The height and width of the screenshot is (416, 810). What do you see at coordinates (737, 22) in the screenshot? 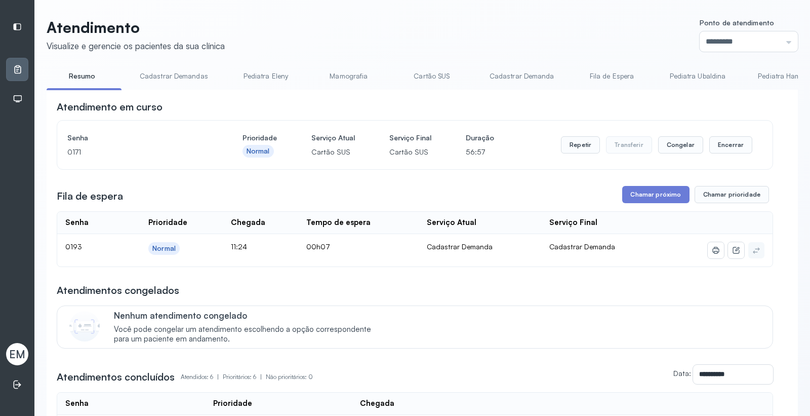
I see `span: Ponto de atendimento` at bounding box center [737, 22].